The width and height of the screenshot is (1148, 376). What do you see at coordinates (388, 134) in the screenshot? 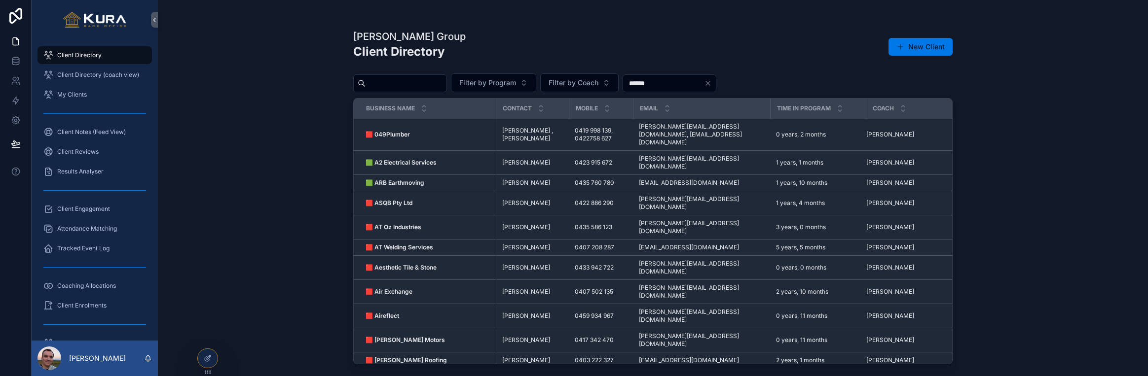
I see `strong: 🟥 049Plumber` at bounding box center [388, 134].